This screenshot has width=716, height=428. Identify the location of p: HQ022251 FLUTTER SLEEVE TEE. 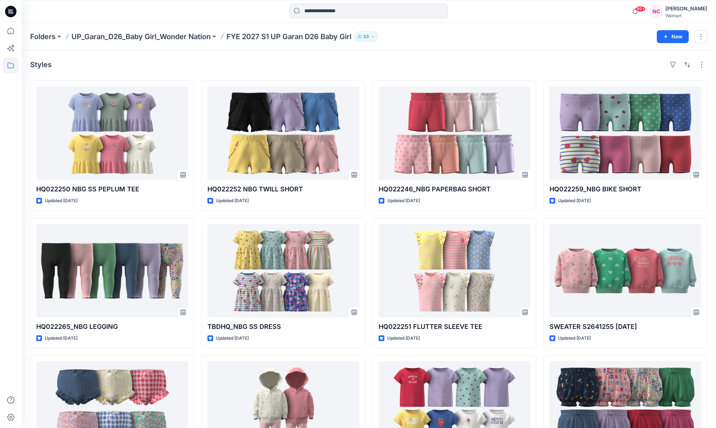
(454, 326).